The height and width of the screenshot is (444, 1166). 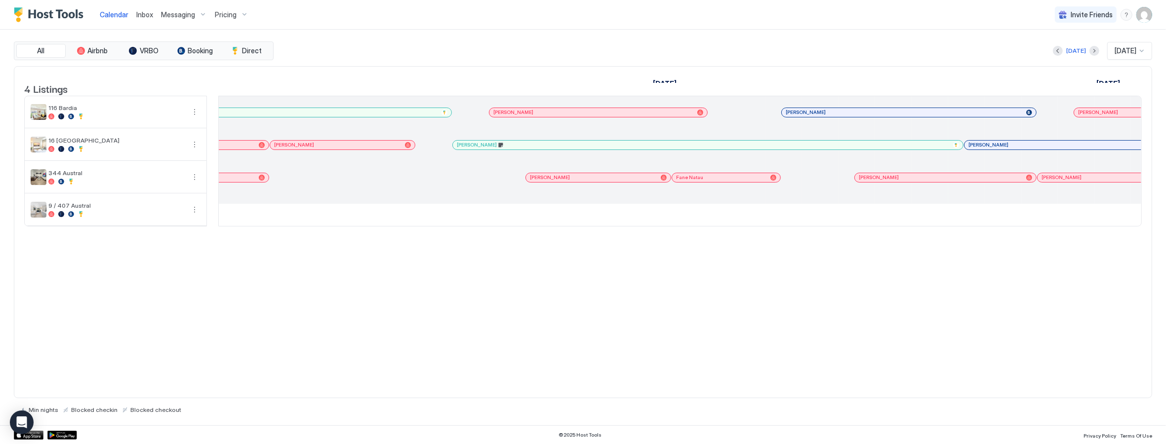 I want to click on a: Google Play Store, so click(x=62, y=436).